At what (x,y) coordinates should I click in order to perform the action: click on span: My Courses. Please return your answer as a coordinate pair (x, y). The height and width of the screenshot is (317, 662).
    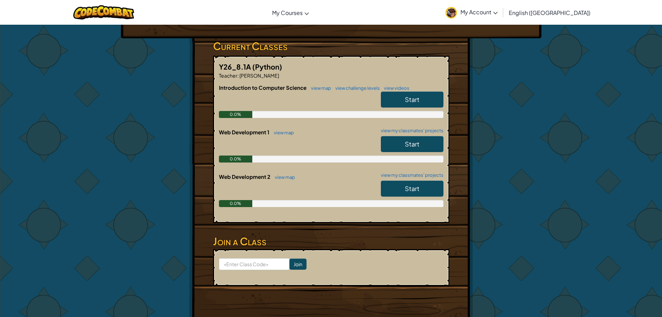
    Looking at the image, I should click on (288, 13).